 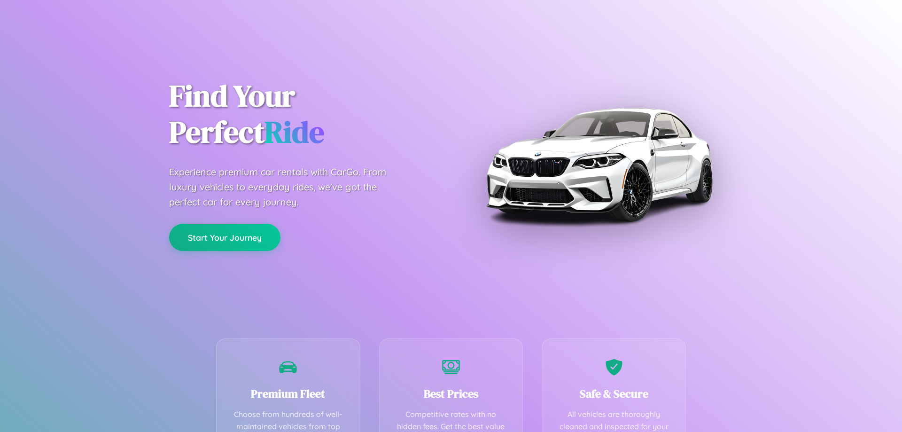 What do you see at coordinates (294, 132) in the screenshot?
I see `span: Ride` at bounding box center [294, 132].